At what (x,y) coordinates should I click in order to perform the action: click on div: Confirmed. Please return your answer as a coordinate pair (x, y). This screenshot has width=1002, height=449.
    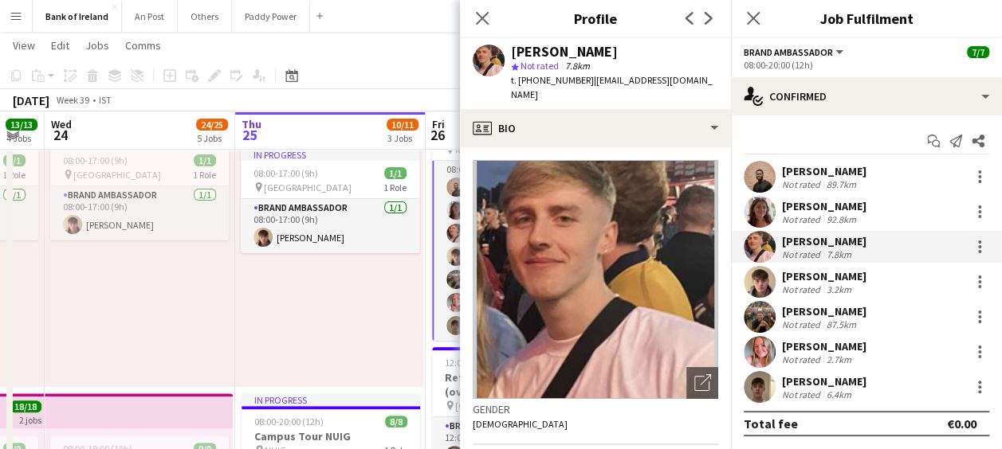
    Looking at the image, I should click on (866, 96).